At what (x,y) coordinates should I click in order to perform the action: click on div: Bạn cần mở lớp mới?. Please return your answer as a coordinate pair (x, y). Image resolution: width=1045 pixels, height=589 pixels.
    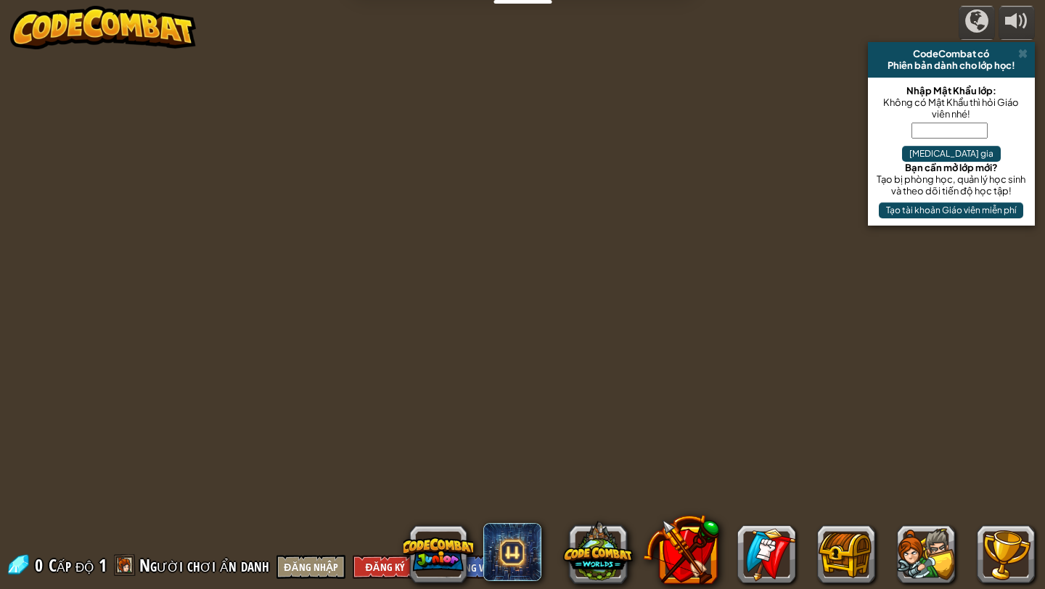
    Looking at the image, I should click on (951, 168).